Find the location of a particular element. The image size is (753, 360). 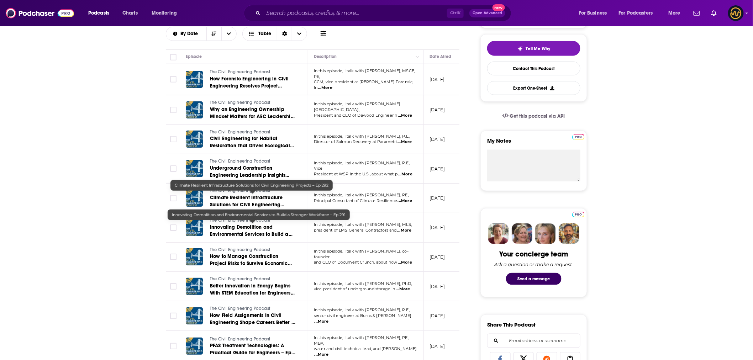

a: Podchaser - Follow, Share and Rate Podcasts is located at coordinates (40, 13).